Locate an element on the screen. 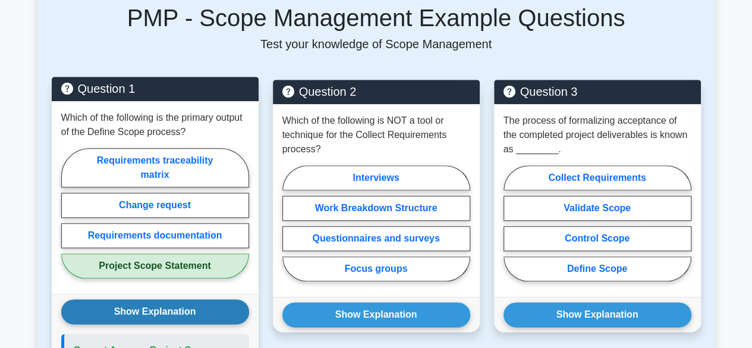 Image resolution: width=752 pixels, height=348 pixels. label: Define Scope is located at coordinates (597, 269).